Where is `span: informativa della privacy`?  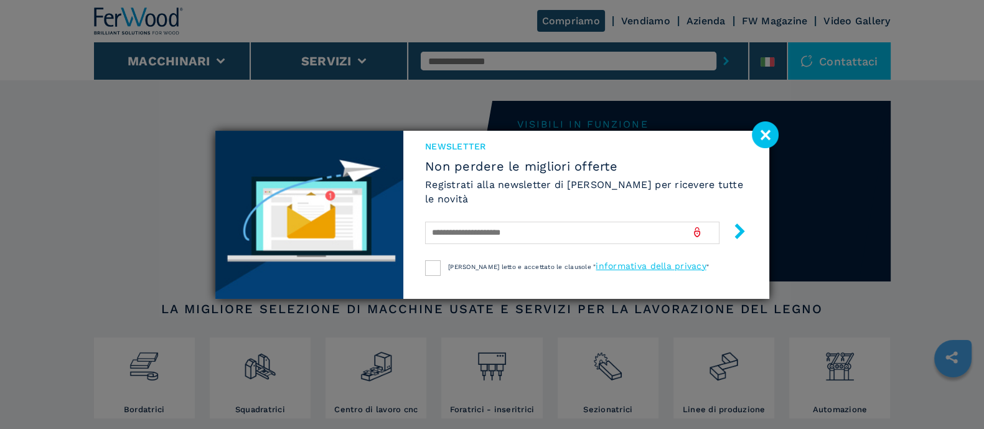 span: informativa della privacy is located at coordinates (650, 266).